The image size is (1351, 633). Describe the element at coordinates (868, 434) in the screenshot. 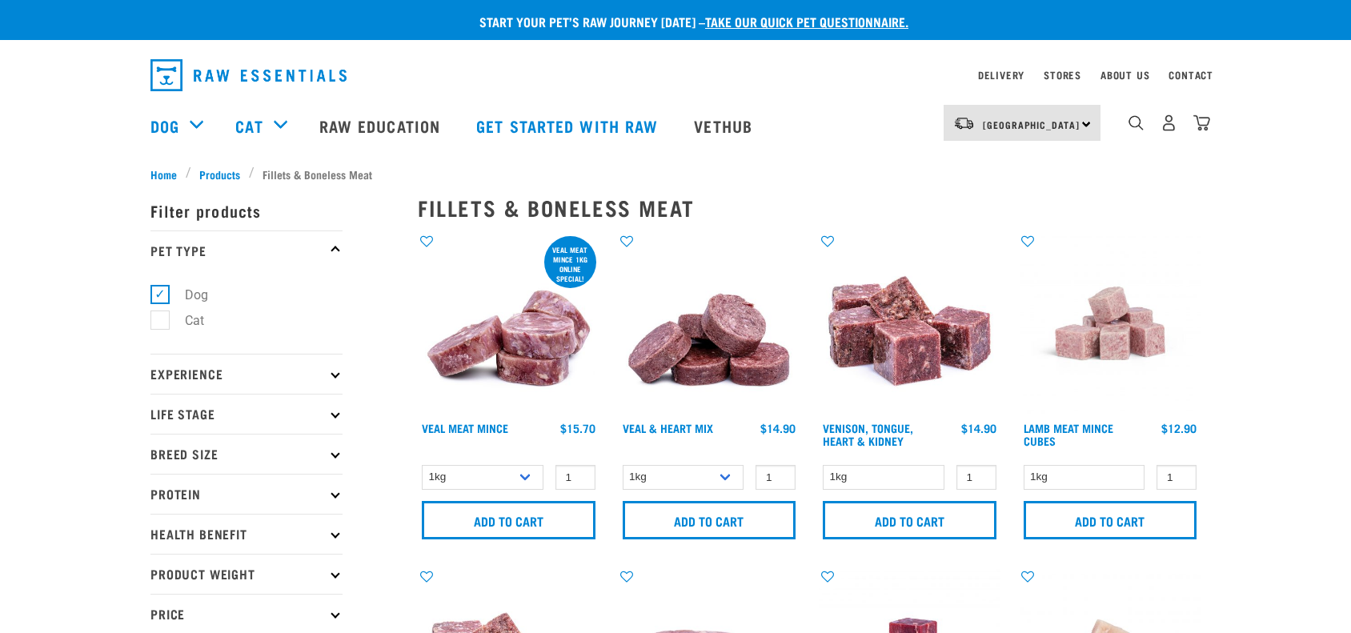

I see `a: Venison, Tongue, Heart & Kidney` at that location.